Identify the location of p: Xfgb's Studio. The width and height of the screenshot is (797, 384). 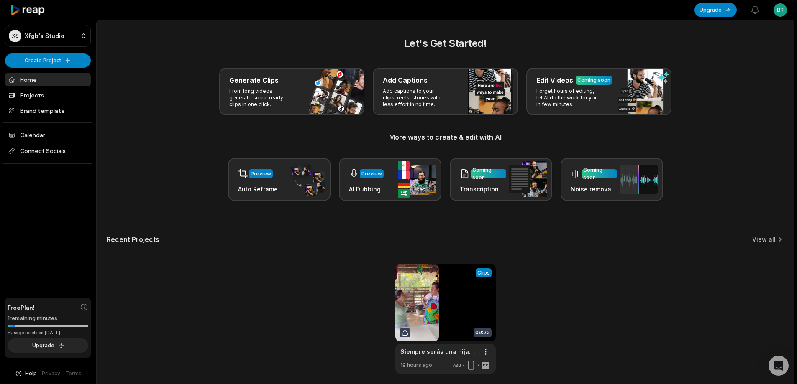
(44, 36).